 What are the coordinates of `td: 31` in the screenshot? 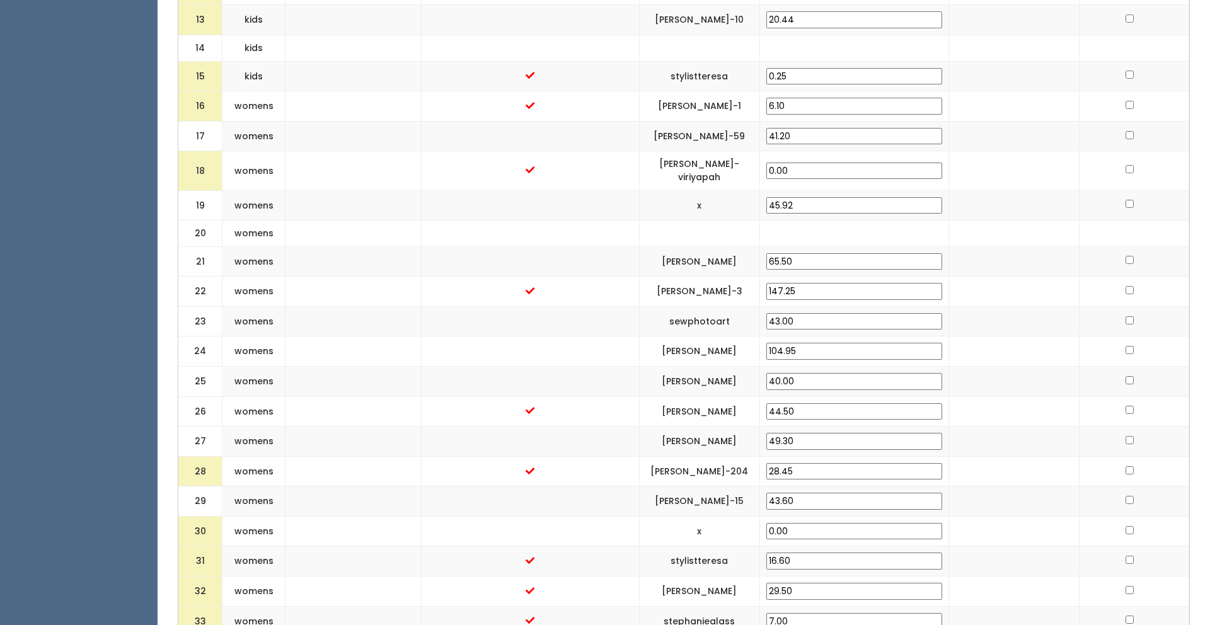 It's located at (200, 562).